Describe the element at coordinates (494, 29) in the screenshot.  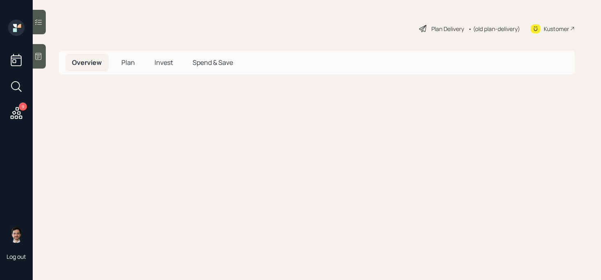
I see `div: • (old plan-delivery)` at that location.